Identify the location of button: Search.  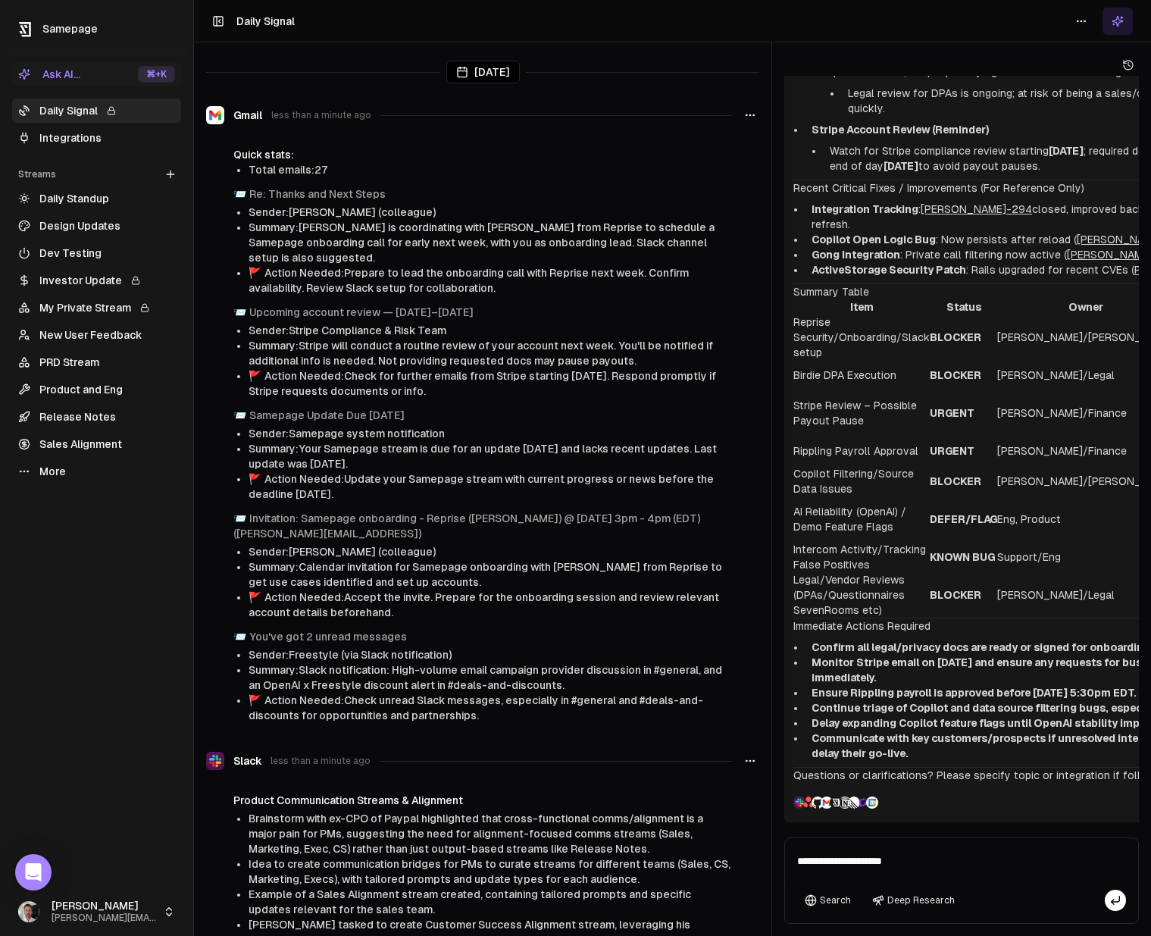
(828, 900).